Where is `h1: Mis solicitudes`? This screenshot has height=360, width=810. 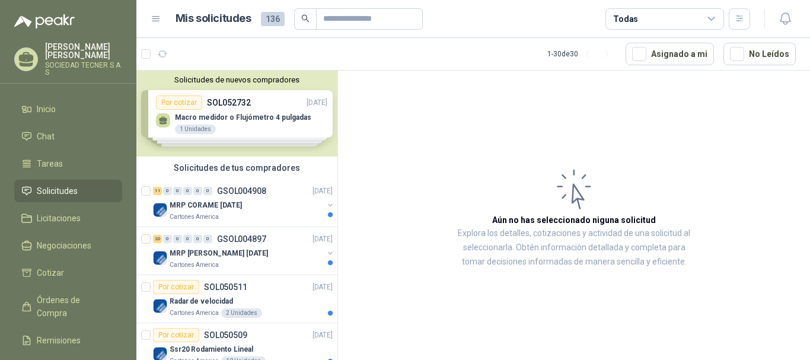
h1: Mis solicitudes is located at coordinates (213, 18).